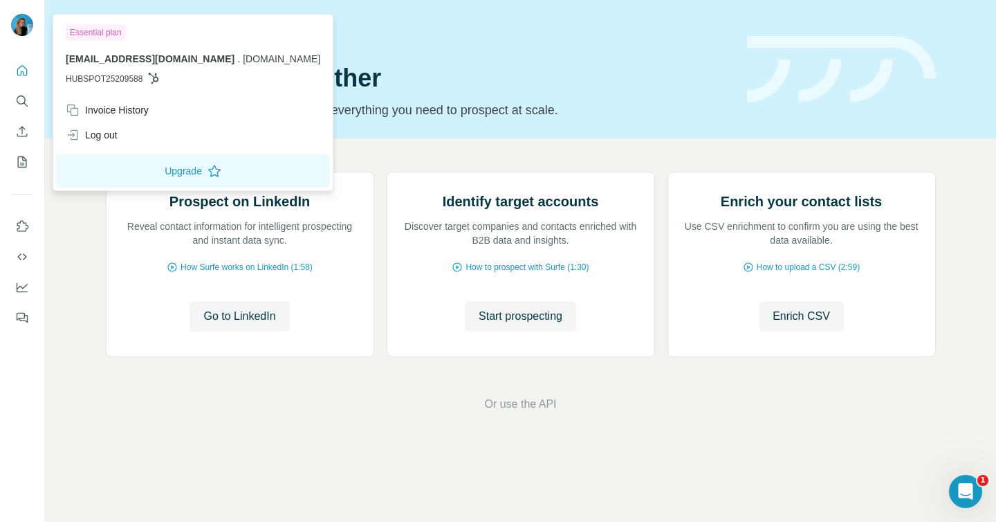  Describe the element at coordinates (107, 110) in the screenshot. I see `div: Invoice History` at that location.